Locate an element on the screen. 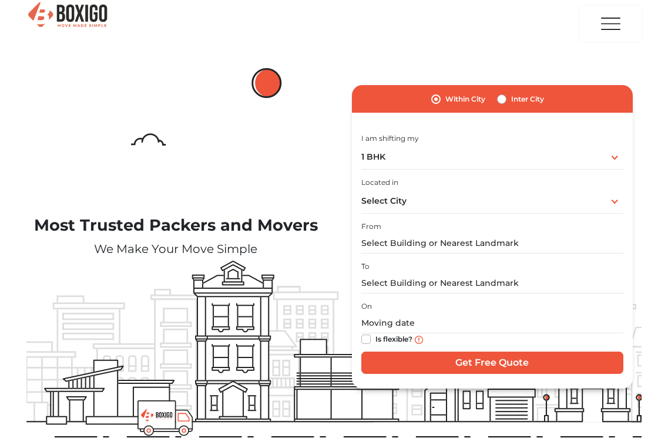  input: Get Free Quote is located at coordinates (492, 363).